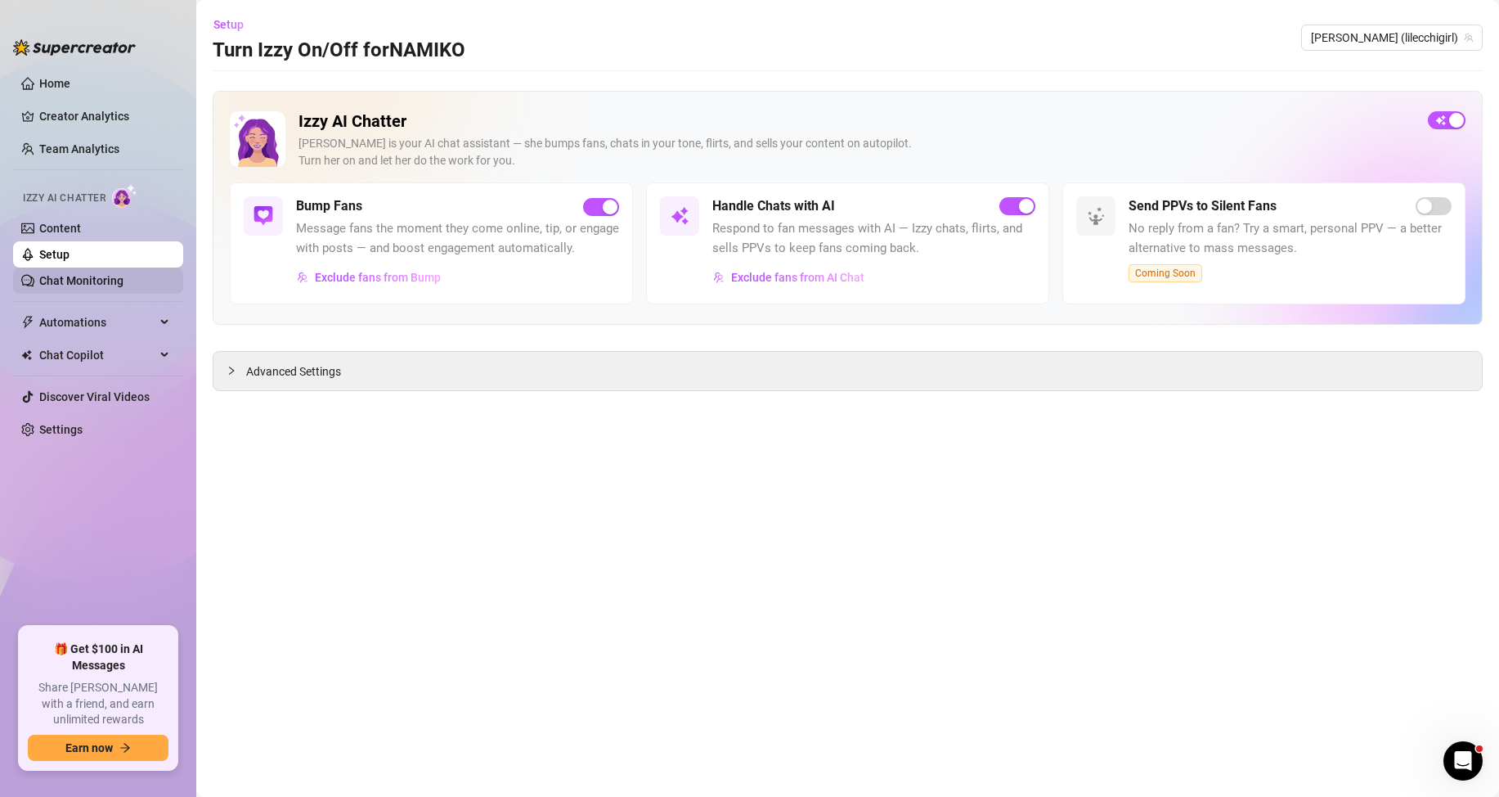  I want to click on img: Izzy AI Chatter, so click(258, 139).